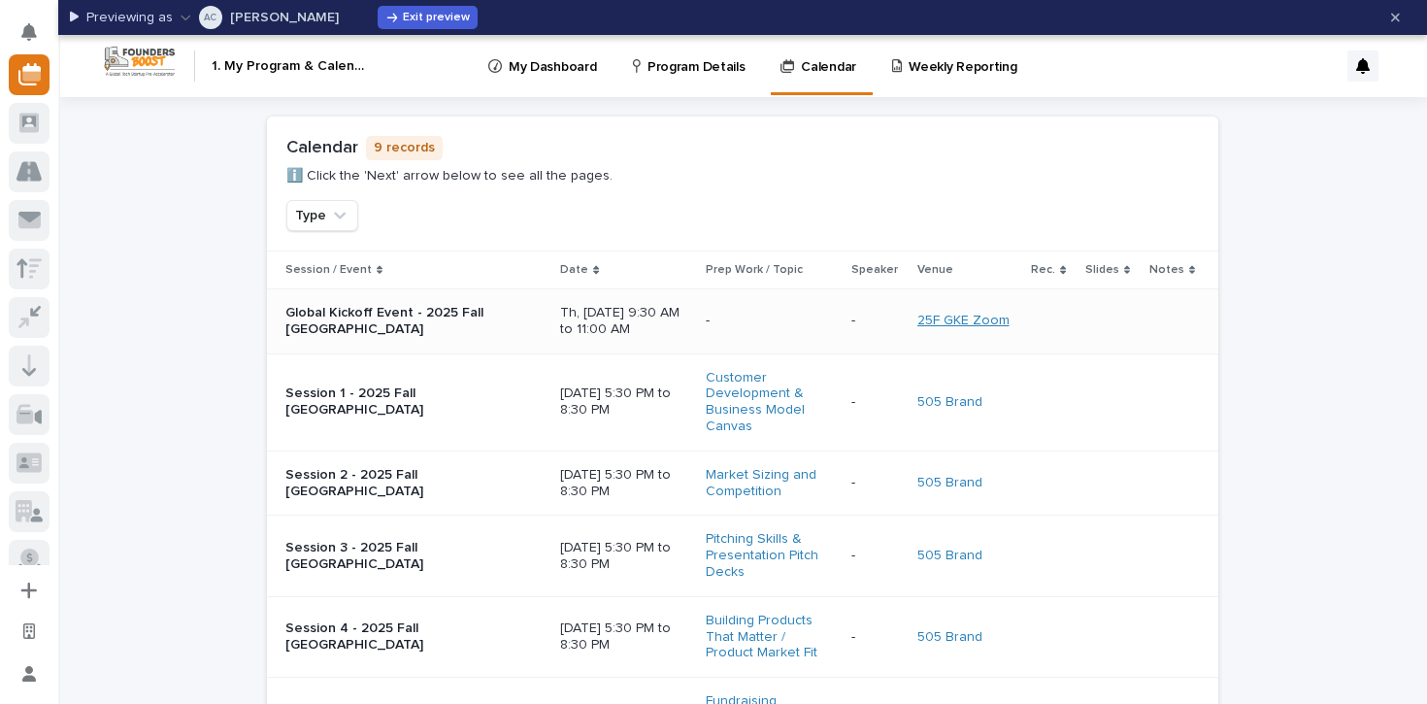  I want to click on button: Type, so click(322, 215).